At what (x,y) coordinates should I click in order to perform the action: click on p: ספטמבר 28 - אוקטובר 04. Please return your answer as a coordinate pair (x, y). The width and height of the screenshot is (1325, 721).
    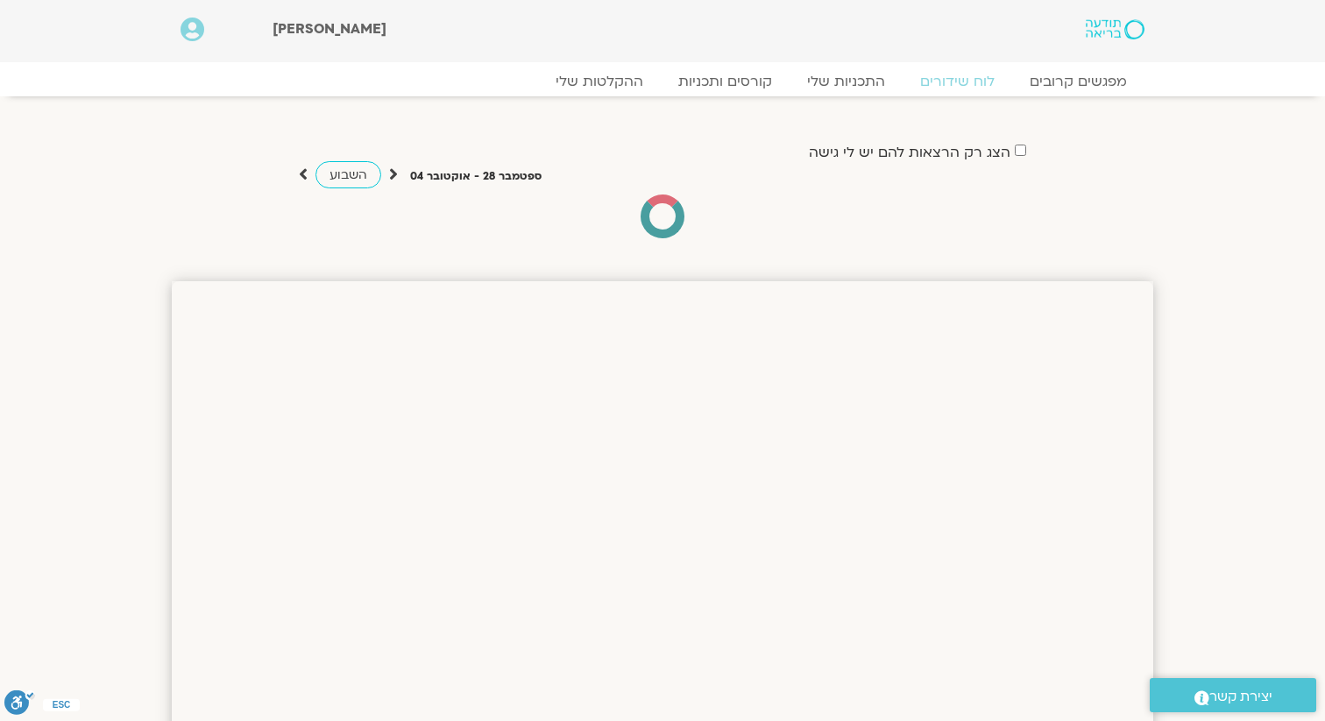
    Looking at the image, I should click on (476, 176).